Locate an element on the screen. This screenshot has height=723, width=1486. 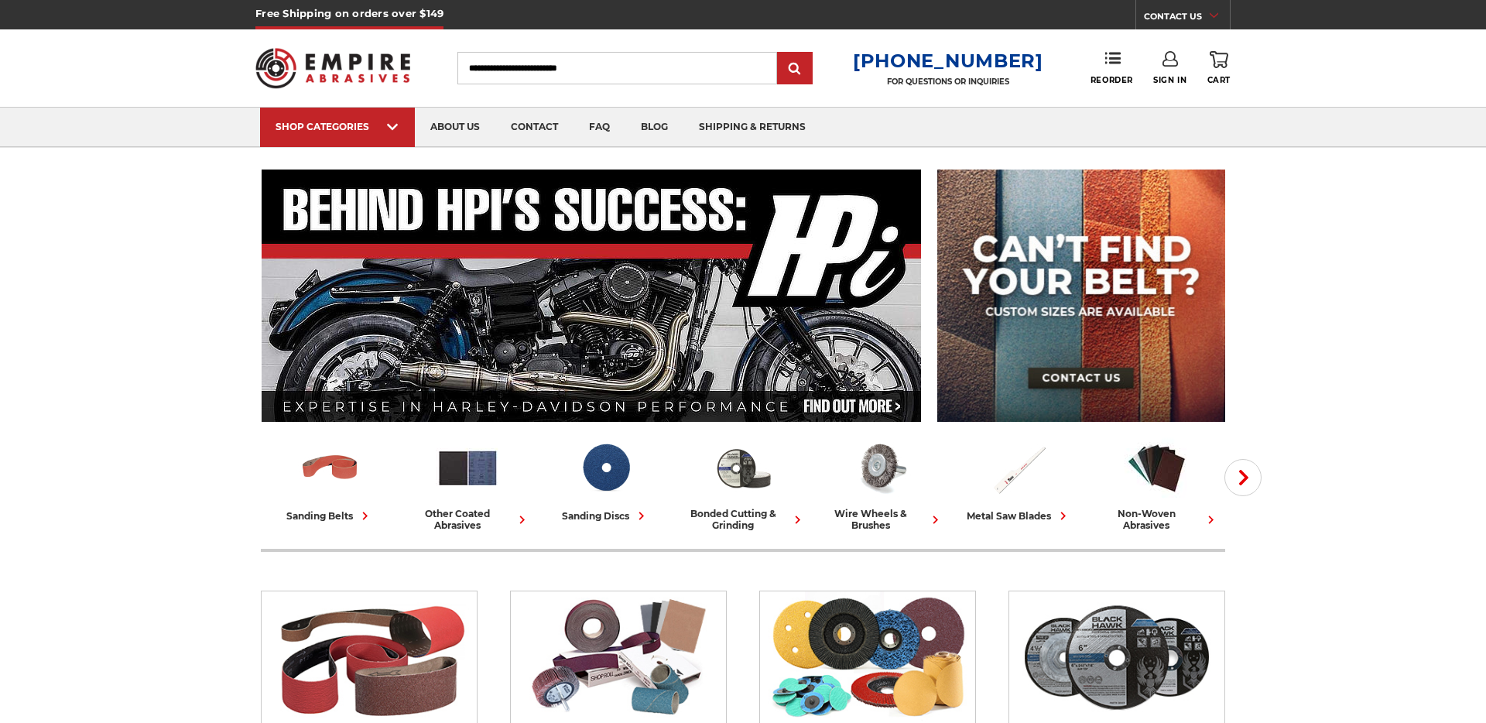
a: sanding discs is located at coordinates (605, 480).